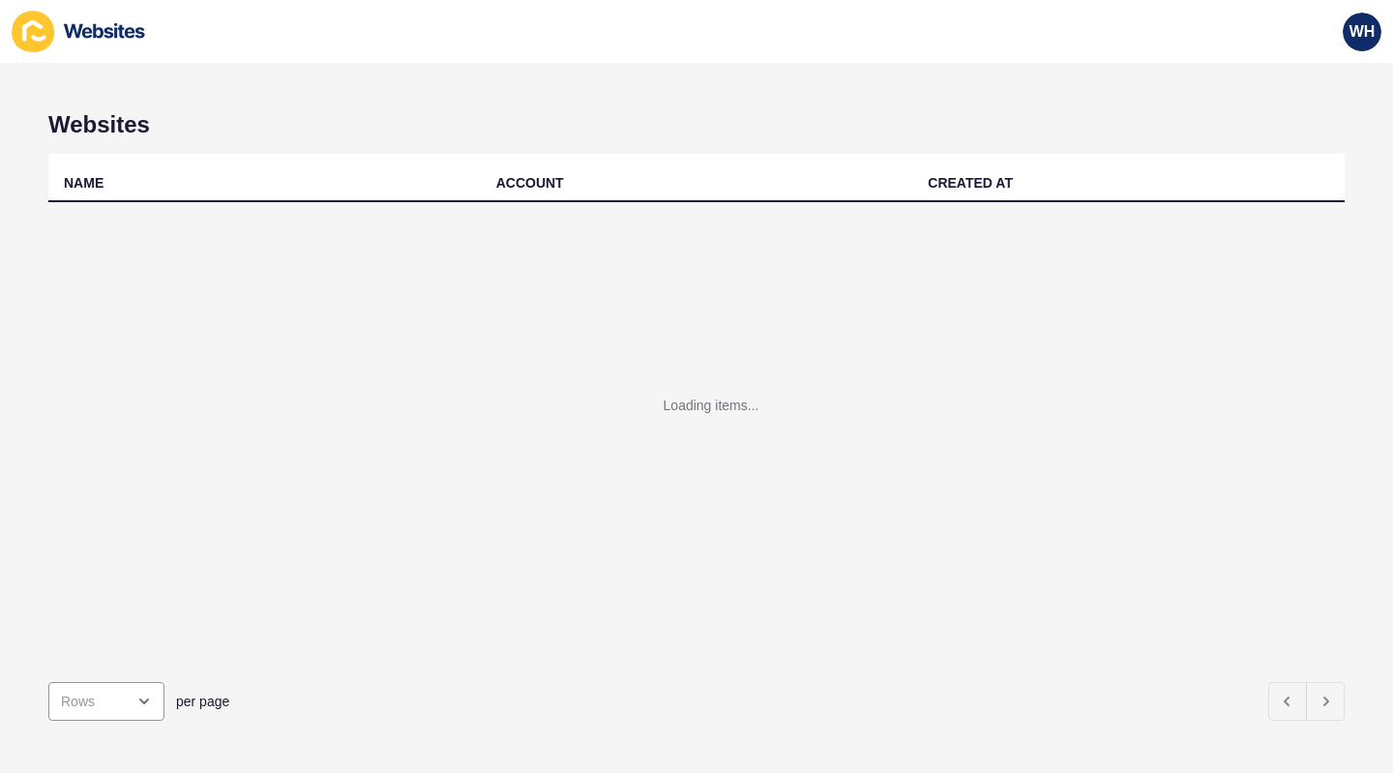 The height and width of the screenshot is (773, 1393). What do you see at coordinates (530, 183) in the screenshot?
I see `div: ACCOUNT` at bounding box center [530, 183].